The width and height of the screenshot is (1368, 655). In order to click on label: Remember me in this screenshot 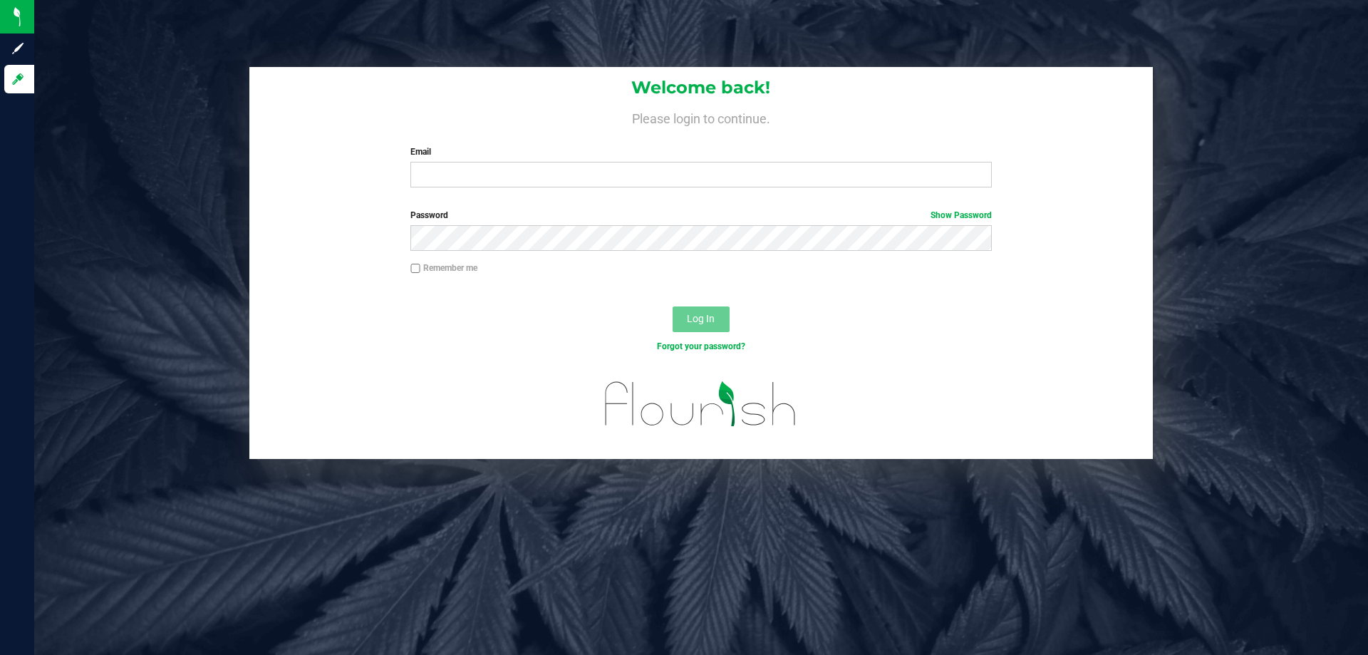, I will do `click(444, 268)`.